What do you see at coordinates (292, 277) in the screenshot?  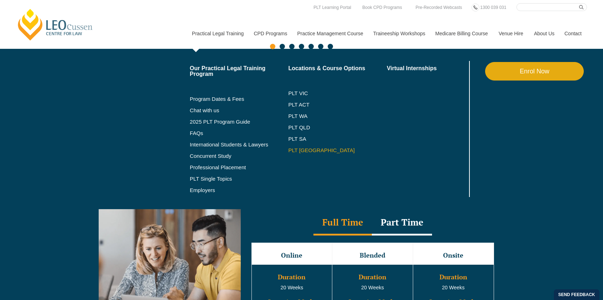 I see `span: Duration` at bounding box center [292, 277].